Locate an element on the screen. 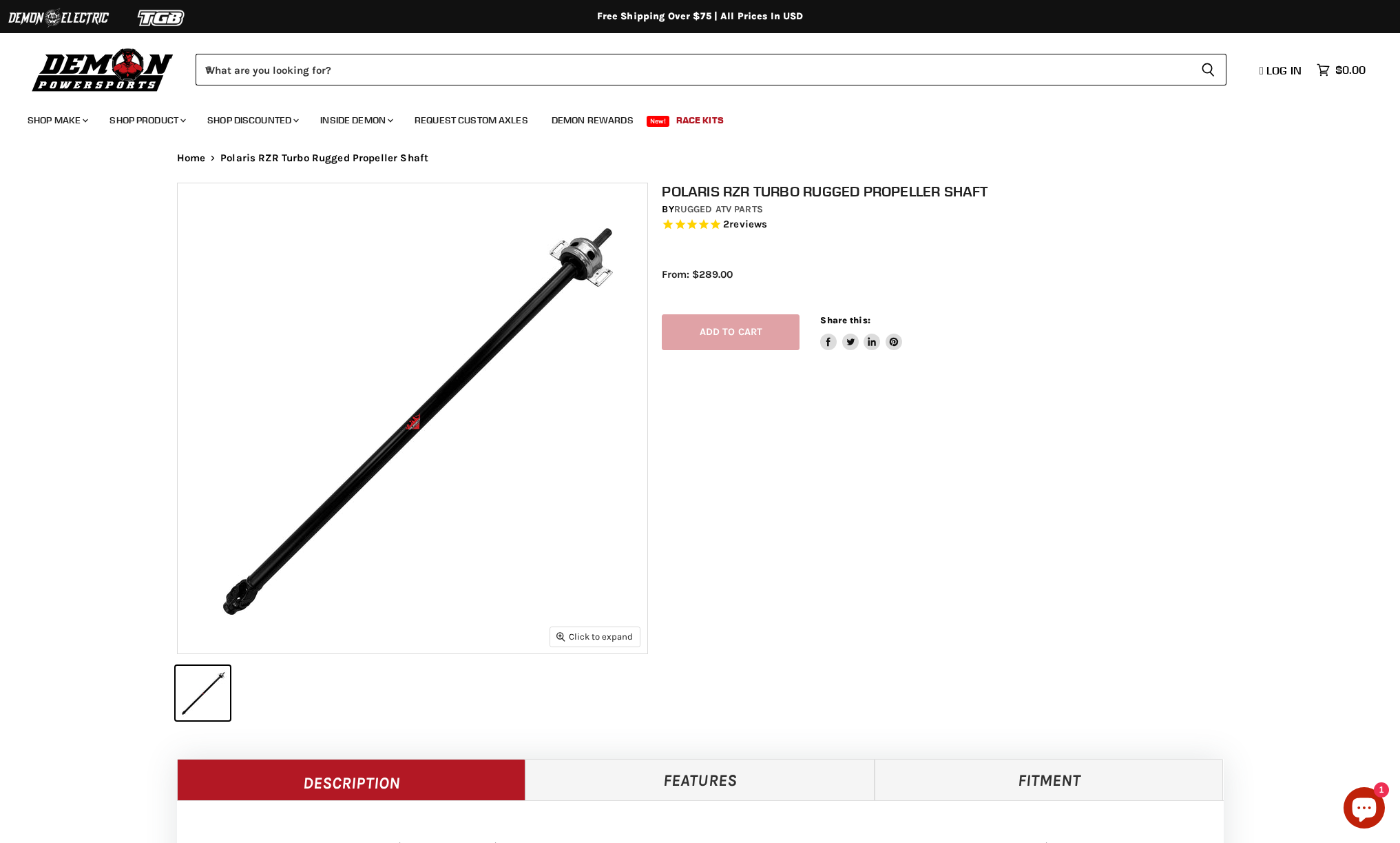 This screenshot has height=843, width=1400. span: Polaris RZR Turbo Rugged Propeller Shaft is located at coordinates (324, 158).